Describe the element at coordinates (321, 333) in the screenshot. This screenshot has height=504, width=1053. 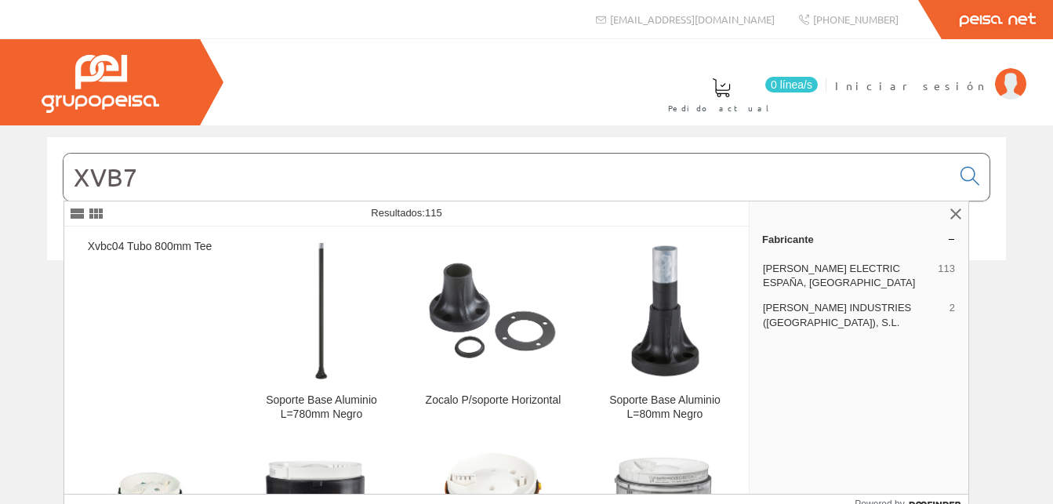
I see `a: Soporte Base Aluminio L=780mm Negro Soporte Base Aluminio L=780mm Negro` at that location.